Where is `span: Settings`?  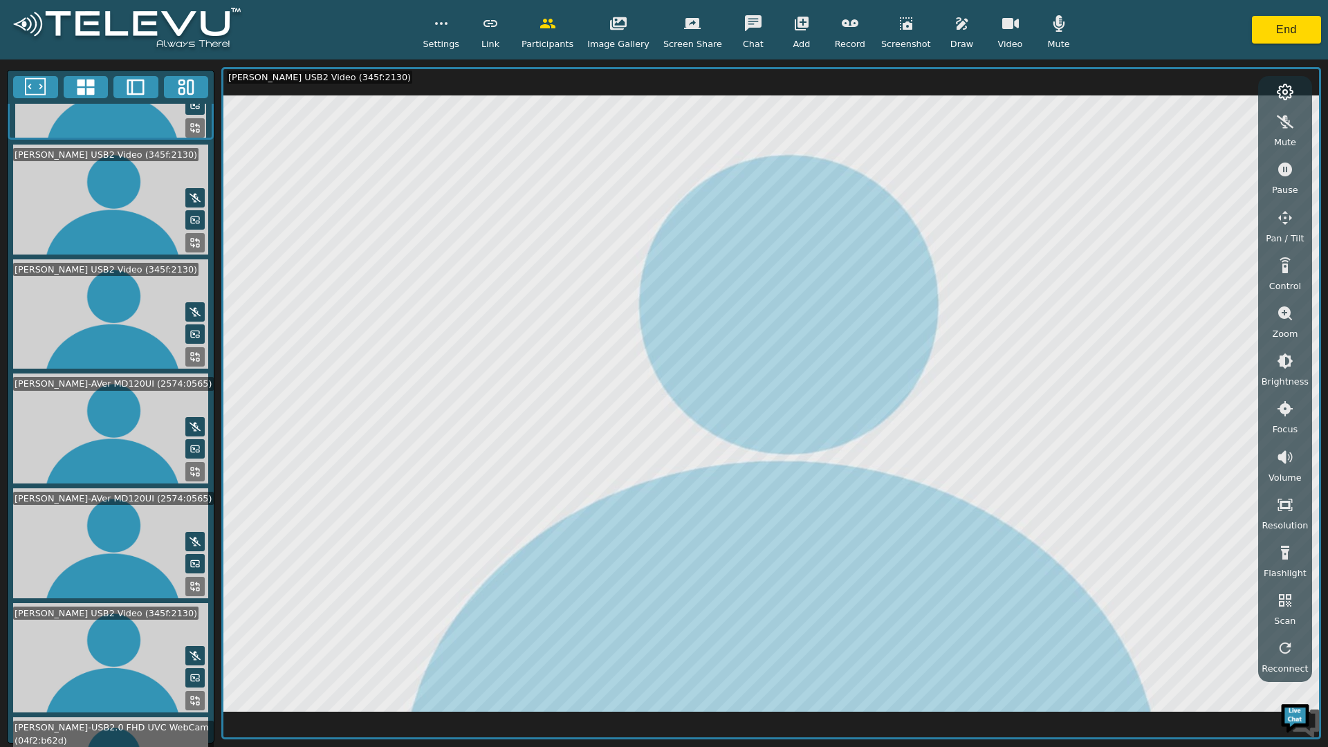 span: Settings is located at coordinates (441, 44).